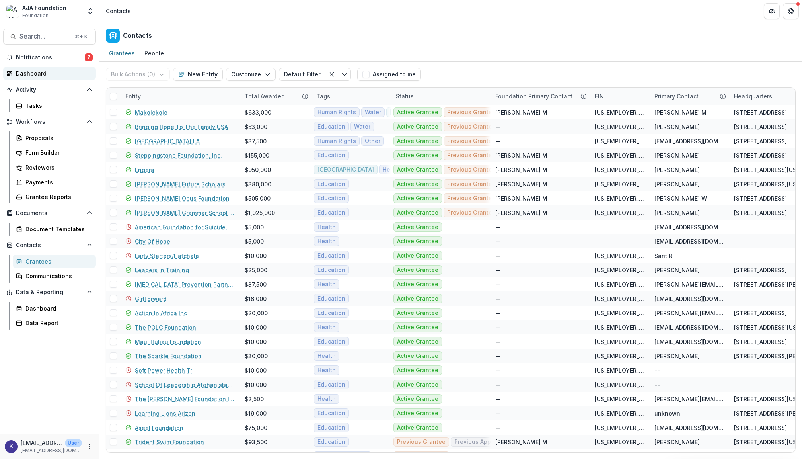 The image size is (802, 459). Describe the element at coordinates (163, 370) in the screenshot. I see `a: Soft Power Health Tr` at that location.